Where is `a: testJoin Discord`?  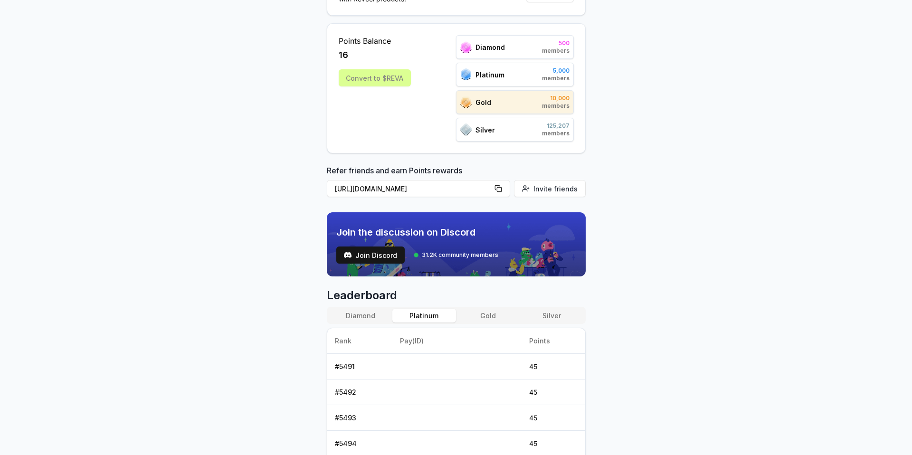
a: testJoin Discord is located at coordinates (371, 255).